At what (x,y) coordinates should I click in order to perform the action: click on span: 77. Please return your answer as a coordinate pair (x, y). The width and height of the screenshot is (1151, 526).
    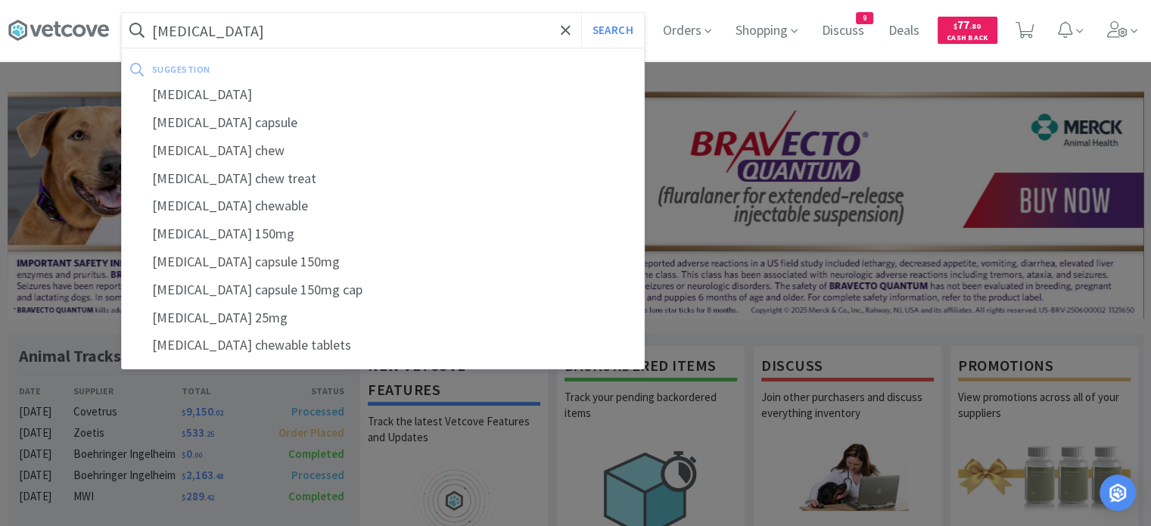
    Looking at the image, I should click on (967, 24).